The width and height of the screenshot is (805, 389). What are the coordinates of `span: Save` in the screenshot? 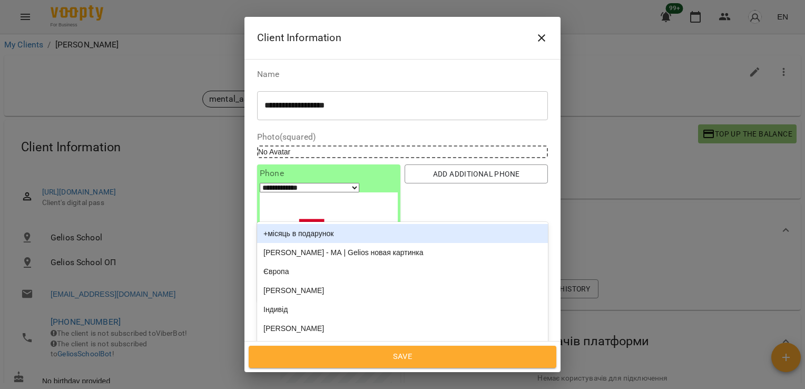 It's located at (402, 357).